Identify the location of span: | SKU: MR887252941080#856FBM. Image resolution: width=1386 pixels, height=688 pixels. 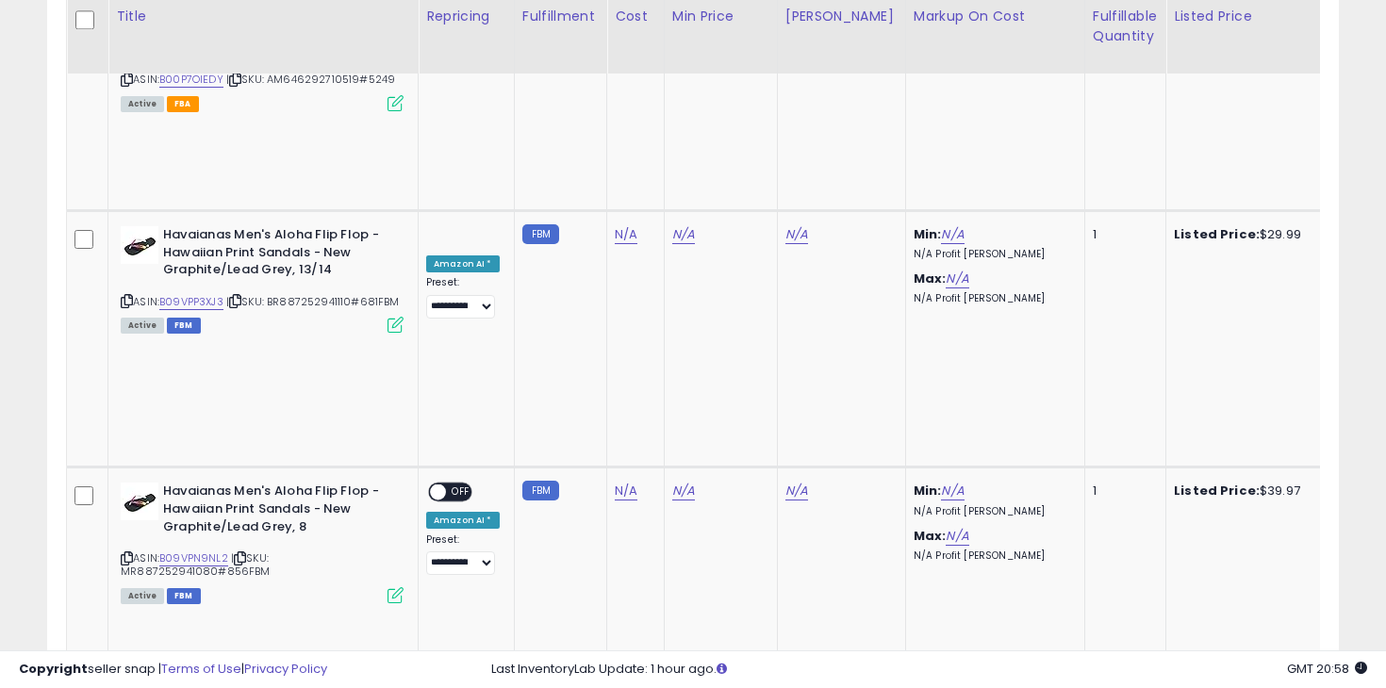
(195, 565).